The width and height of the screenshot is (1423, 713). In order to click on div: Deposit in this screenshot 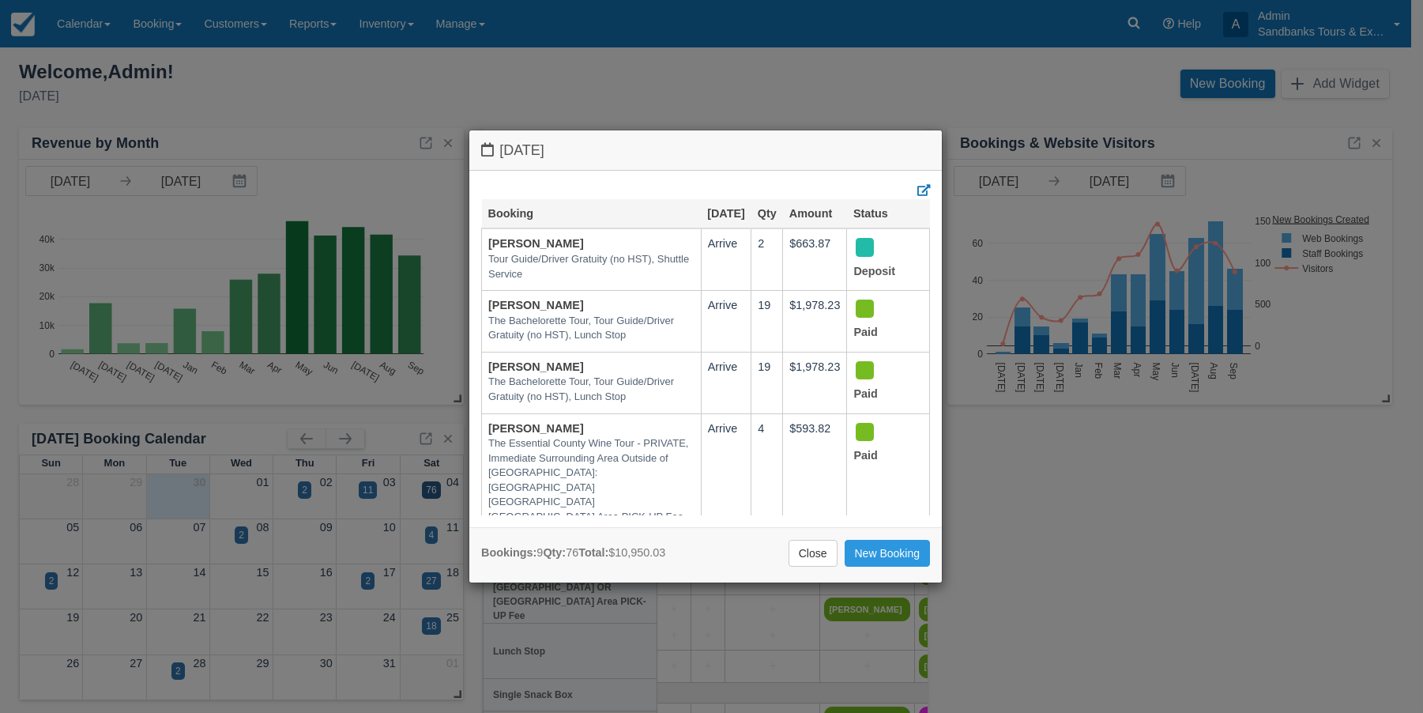, I will do `click(881, 259)`.